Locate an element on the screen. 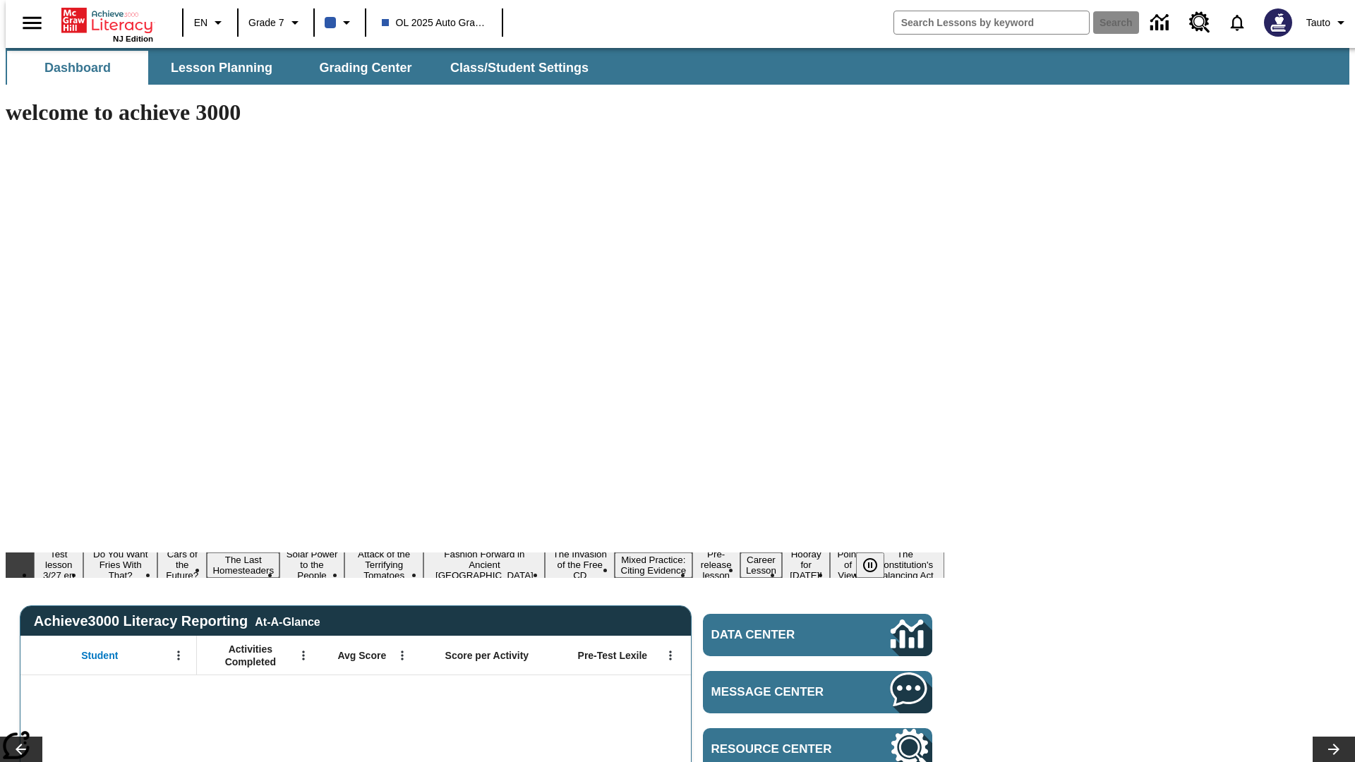  span: Lesson Planning is located at coordinates (222, 68).